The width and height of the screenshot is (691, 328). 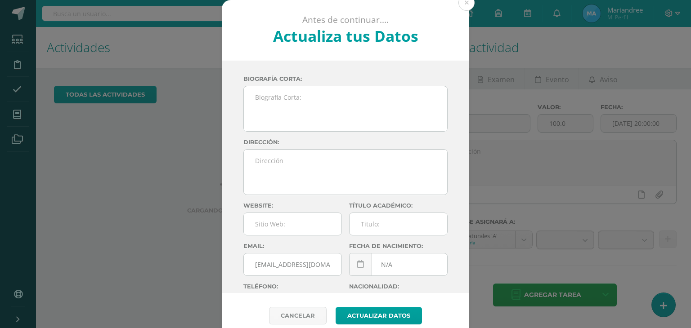 I want to click on label: Teléfono:, so click(x=292, y=287).